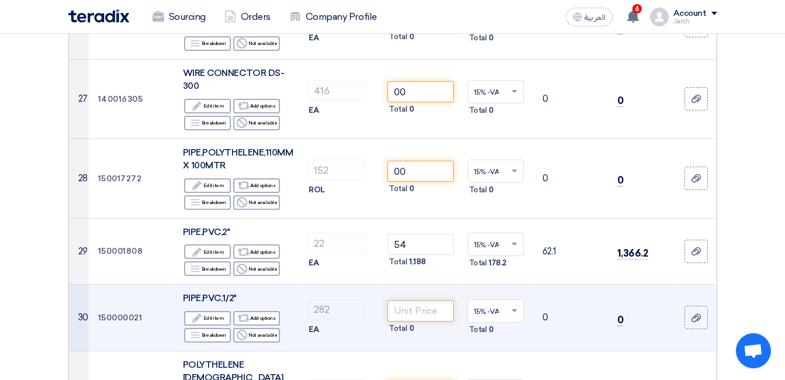 This screenshot has height=380, width=785. I want to click on a: Sourcing, so click(179, 17).